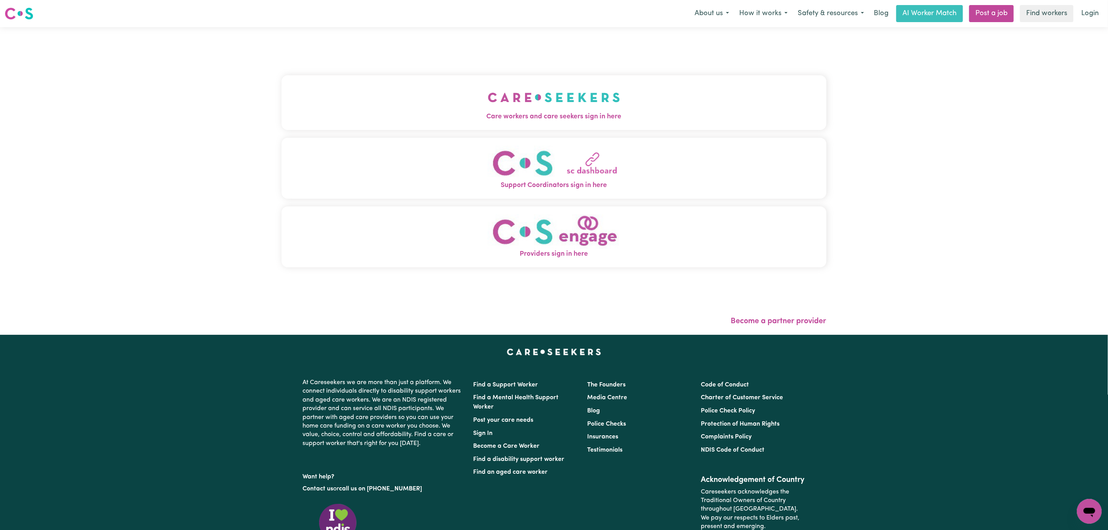 This screenshot has height=530, width=1108. Describe the element at coordinates (554, 102) in the screenshot. I see `button: Care workers and care seekers sign in here` at that location.